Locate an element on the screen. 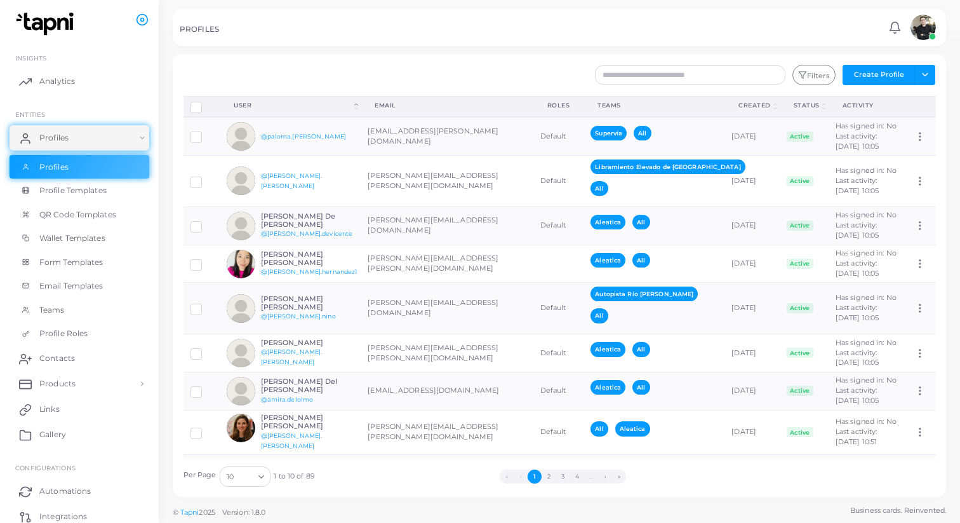  a: Email Templates is located at coordinates (79, 286).